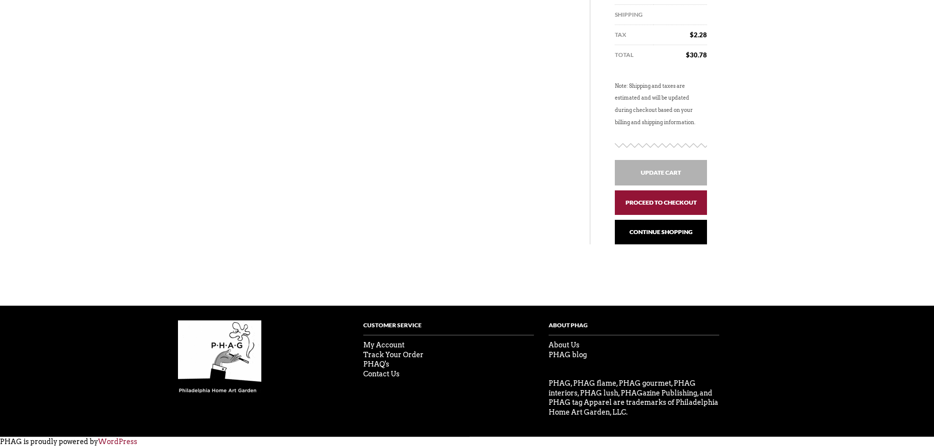 Image resolution: width=934 pixels, height=447 pixels. I want to click on p: PHAG, PHAG flame, PHAG gourmet, PHAG interiors, PHAG lush, PHAGazine Publishing, and PHAG tag App..., so click(634, 398).